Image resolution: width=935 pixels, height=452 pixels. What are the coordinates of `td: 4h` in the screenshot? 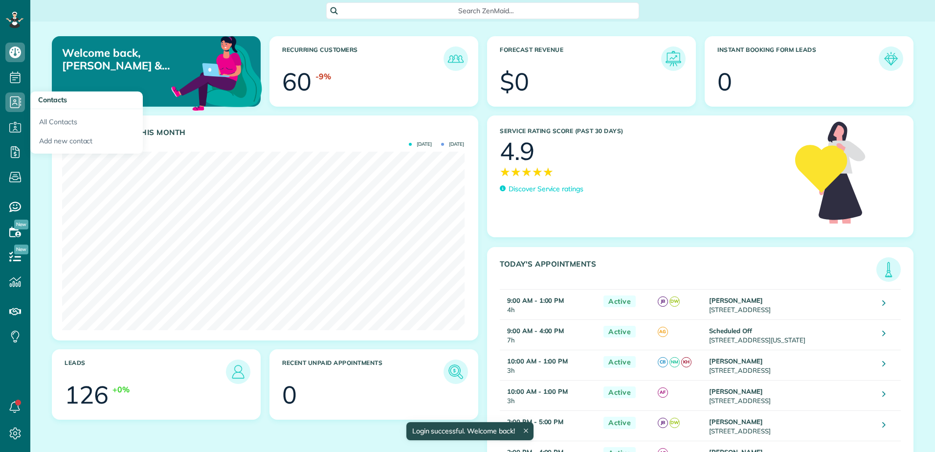 It's located at (549, 304).